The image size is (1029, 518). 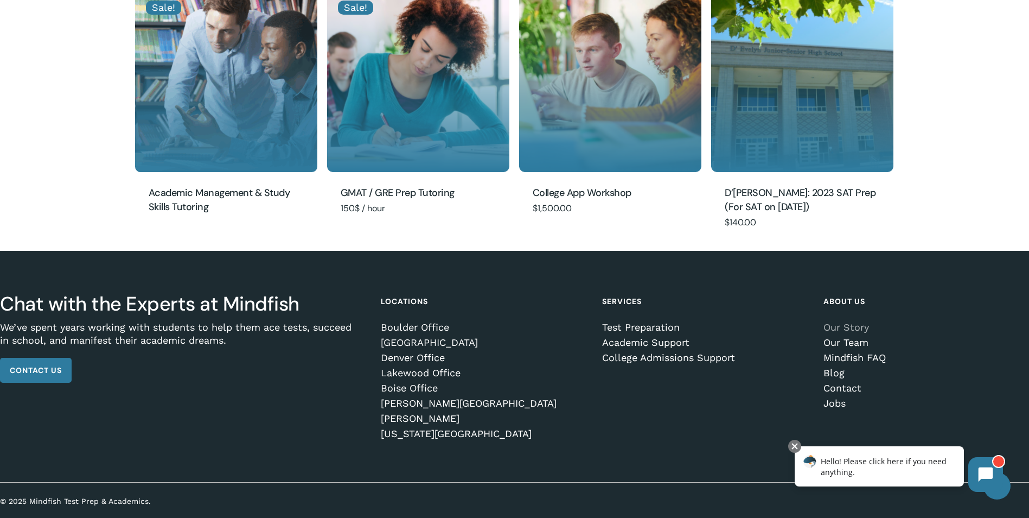 What do you see at coordinates (924, 403) in the screenshot?
I see `a: Jobs` at bounding box center [924, 403].